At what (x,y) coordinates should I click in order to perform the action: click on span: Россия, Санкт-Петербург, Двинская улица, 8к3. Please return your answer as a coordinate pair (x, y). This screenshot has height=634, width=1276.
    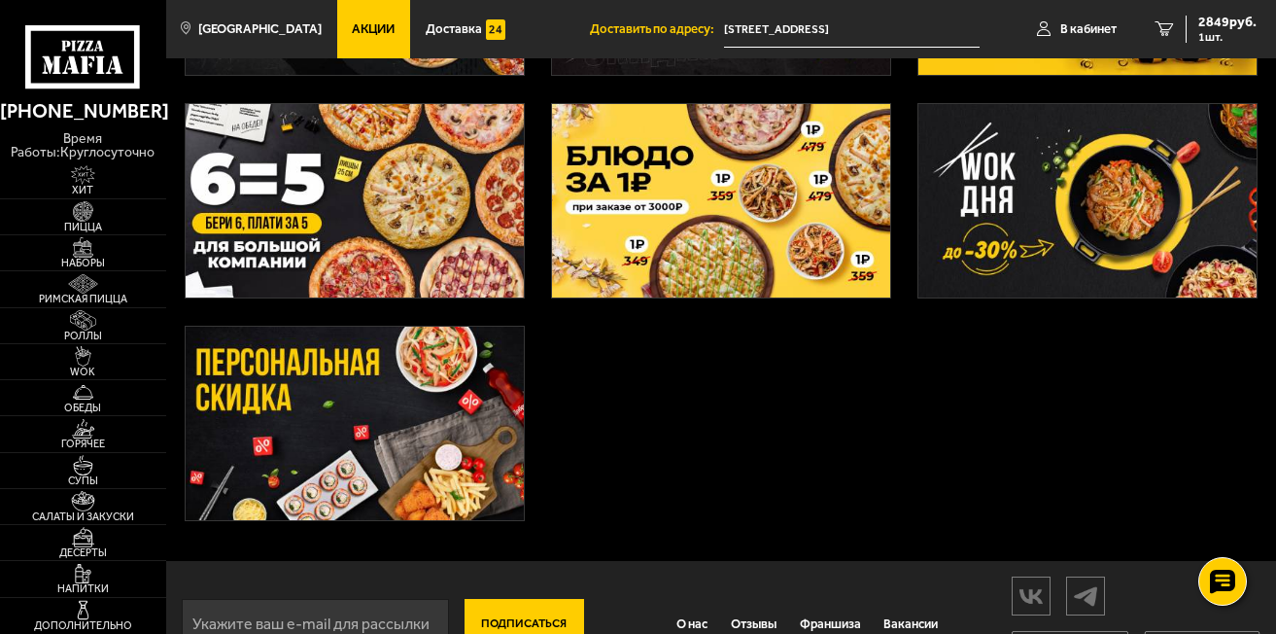
    Looking at the image, I should click on (851, 29).